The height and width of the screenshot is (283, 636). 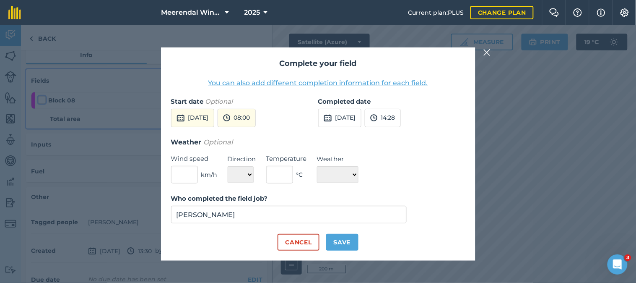 I want to click on button: 08:00, so click(x=236, y=118).